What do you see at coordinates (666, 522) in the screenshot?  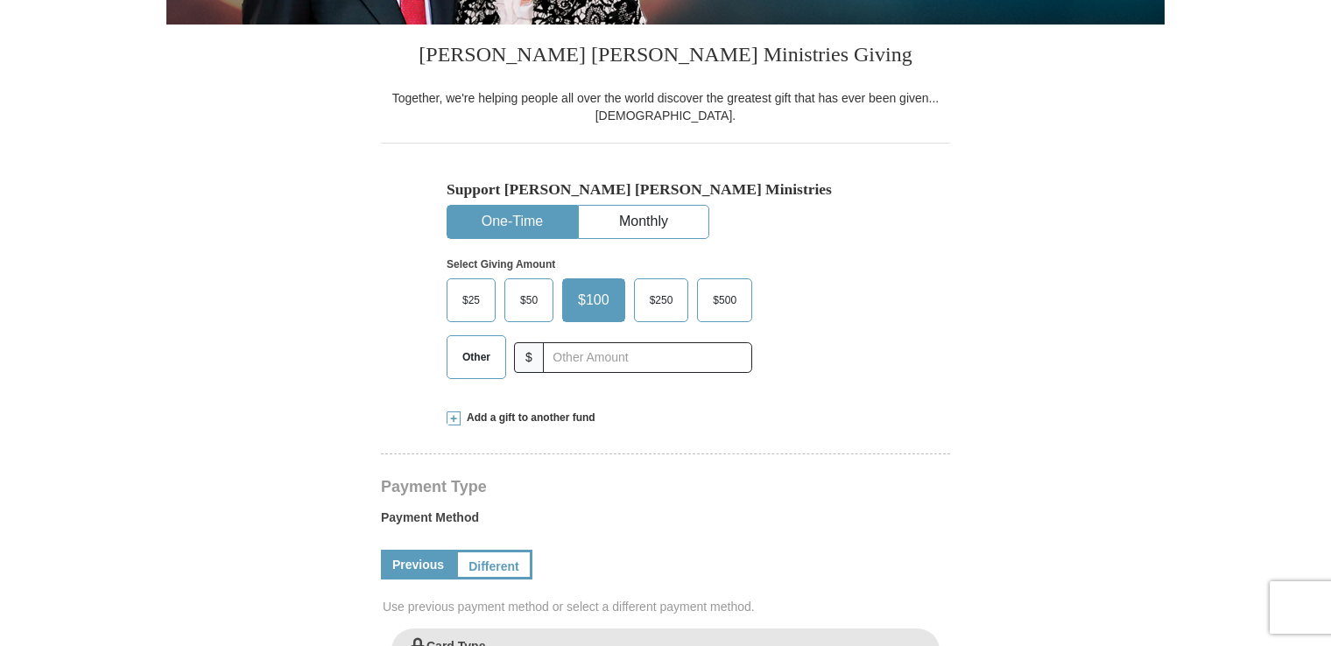 I see `label: Payment Method` at bounding box center [666, 522].